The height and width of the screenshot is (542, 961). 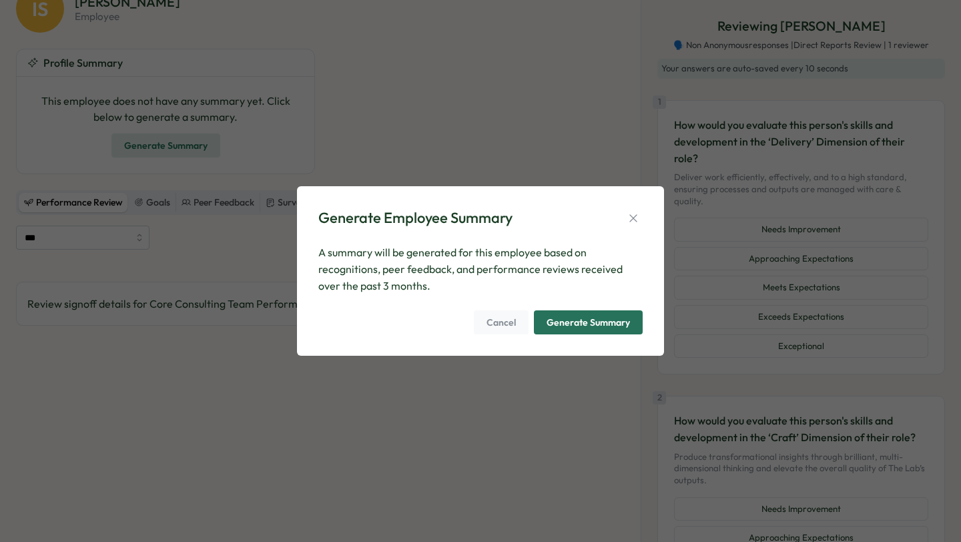 What do you see at coordinates (501, 322) in the screenshot?
I see `span: Cancel` at bounding box center [501, 322].